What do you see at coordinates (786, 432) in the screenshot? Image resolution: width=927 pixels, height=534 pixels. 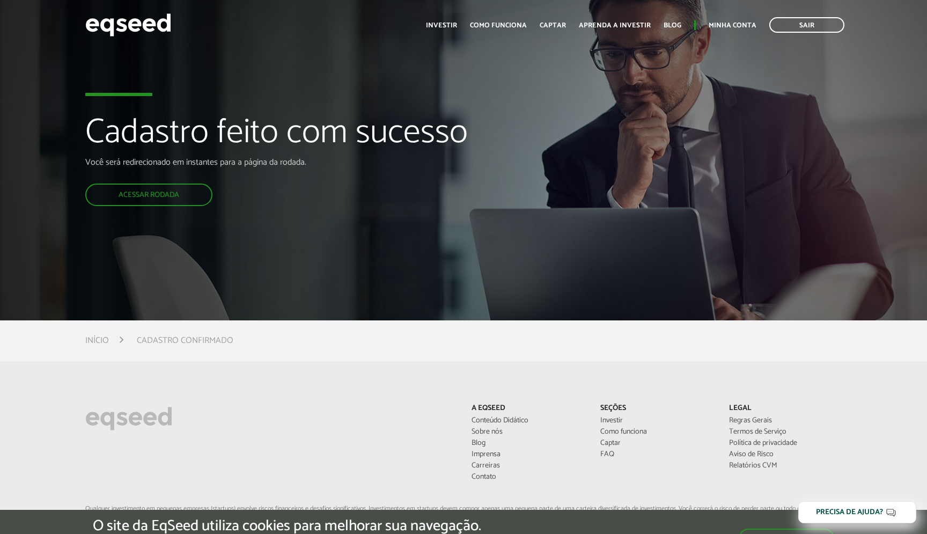 I see `a: Termos de Serviço` at bounding box center [786, 432].